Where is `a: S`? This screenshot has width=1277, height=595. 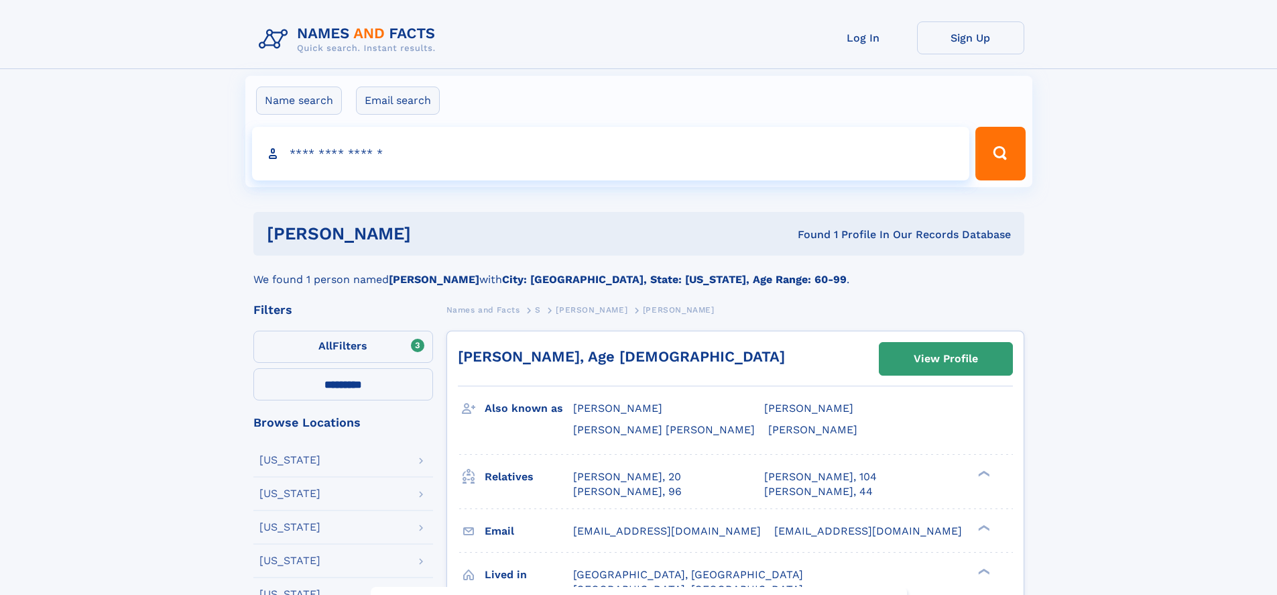 a: S is located at coordinates (538, 309).